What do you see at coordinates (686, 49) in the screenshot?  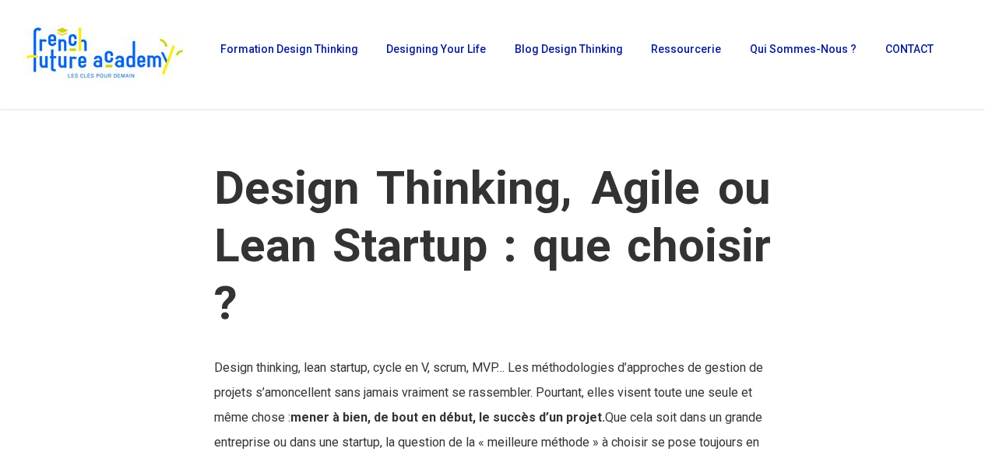 I see `span: Ressourcerie` at bounding box center [686, 49].